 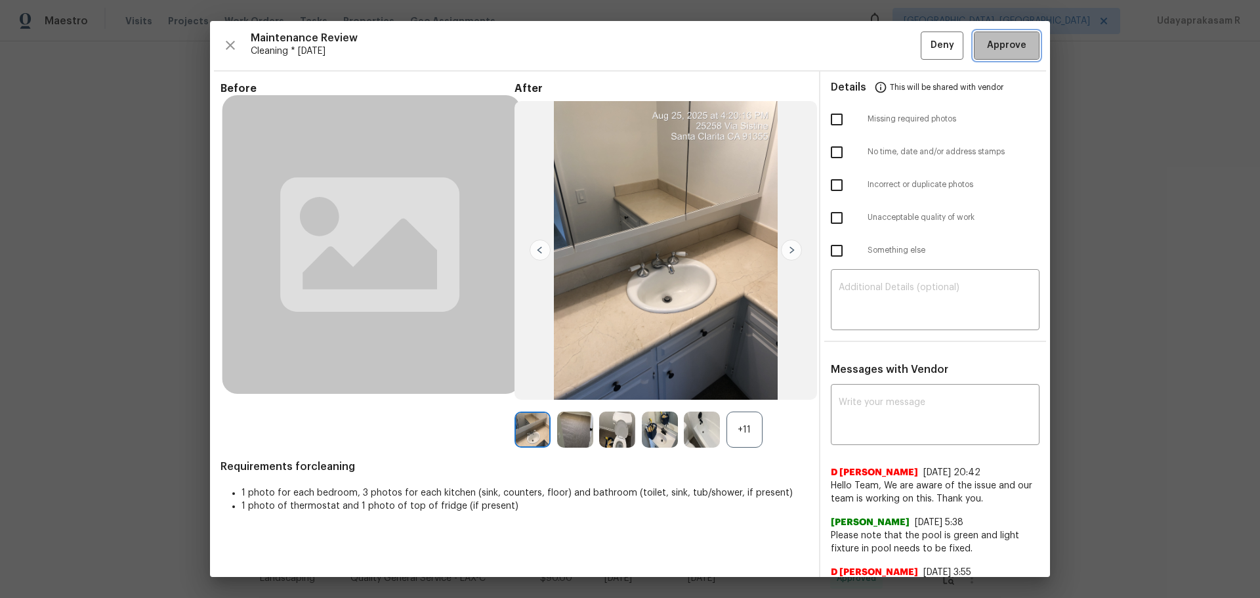 I want to click on span: This will be shared with vendor, so click(x=946, y=87).